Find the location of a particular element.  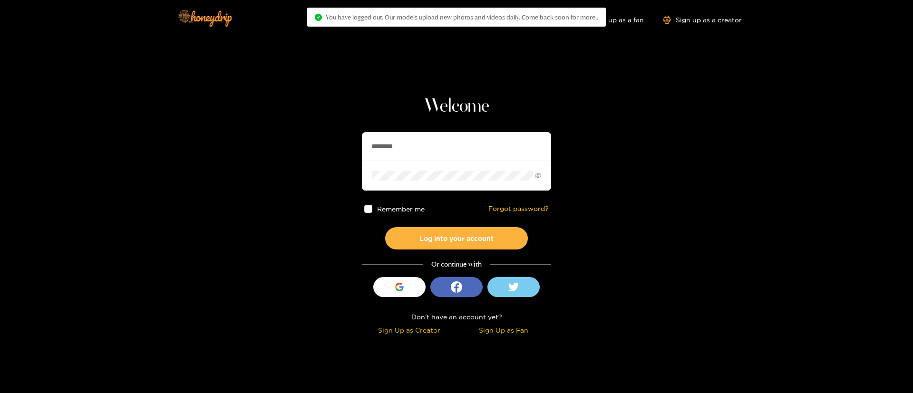

div: Don't have an account yet? is located at coordinates (457, 317).